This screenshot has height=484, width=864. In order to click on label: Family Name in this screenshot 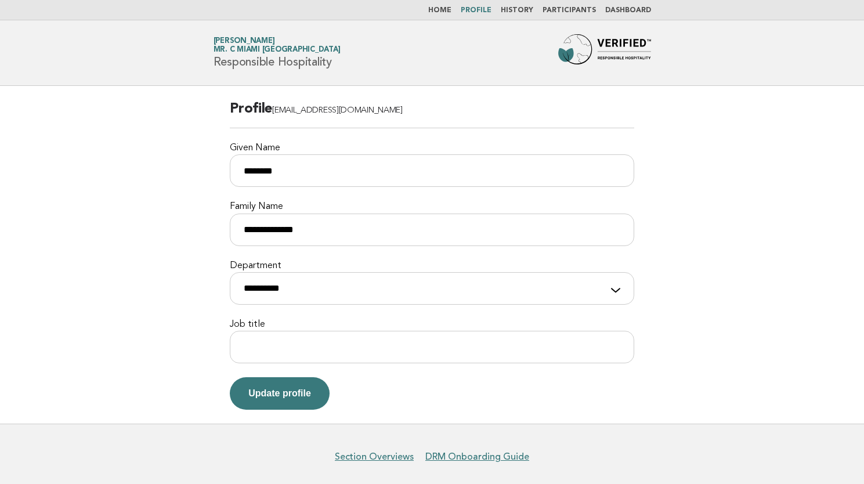, I will do `click(432, 207)`.